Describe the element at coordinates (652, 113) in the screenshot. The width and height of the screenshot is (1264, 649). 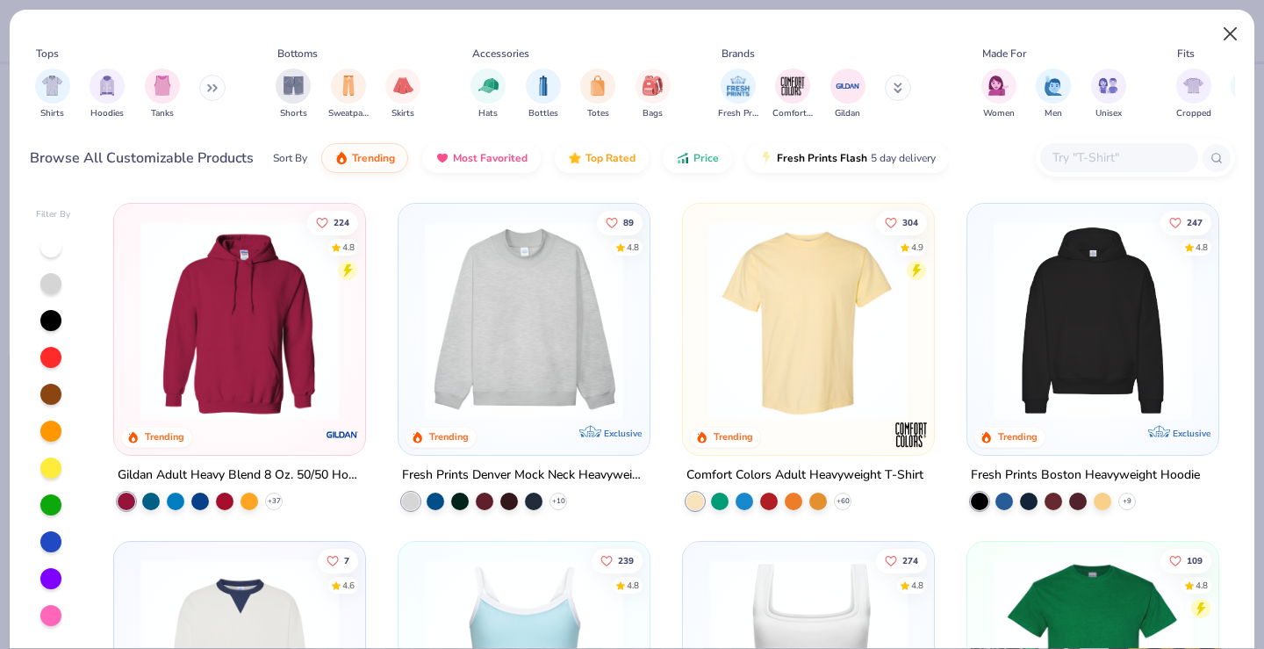
I see `span: Bags` at that location.